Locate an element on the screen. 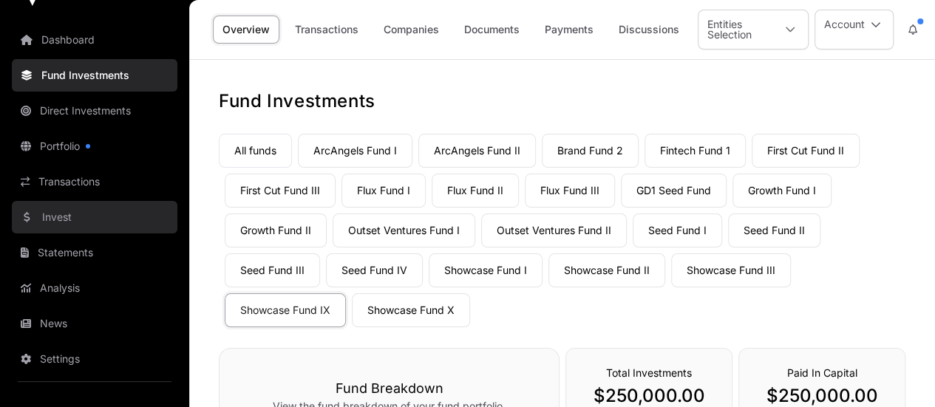 The width and height of the screenshot is (935, 407). span: Total Investments is located at coordinates (649, 372).